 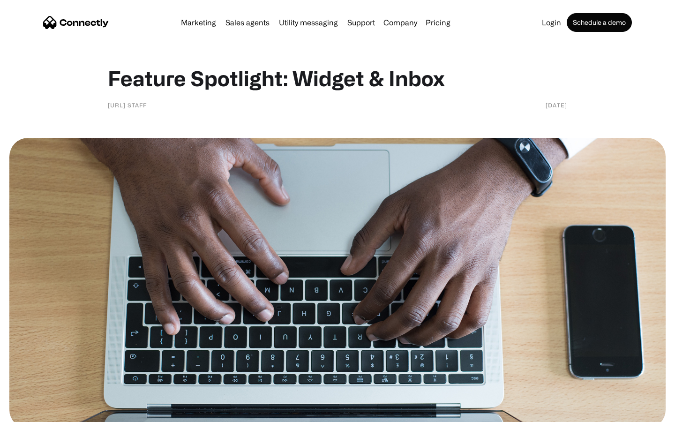 What do you see at coordinates (248, 23) in the screenshot?
I see `a: Sales agents` at bounding box center [248, 23].